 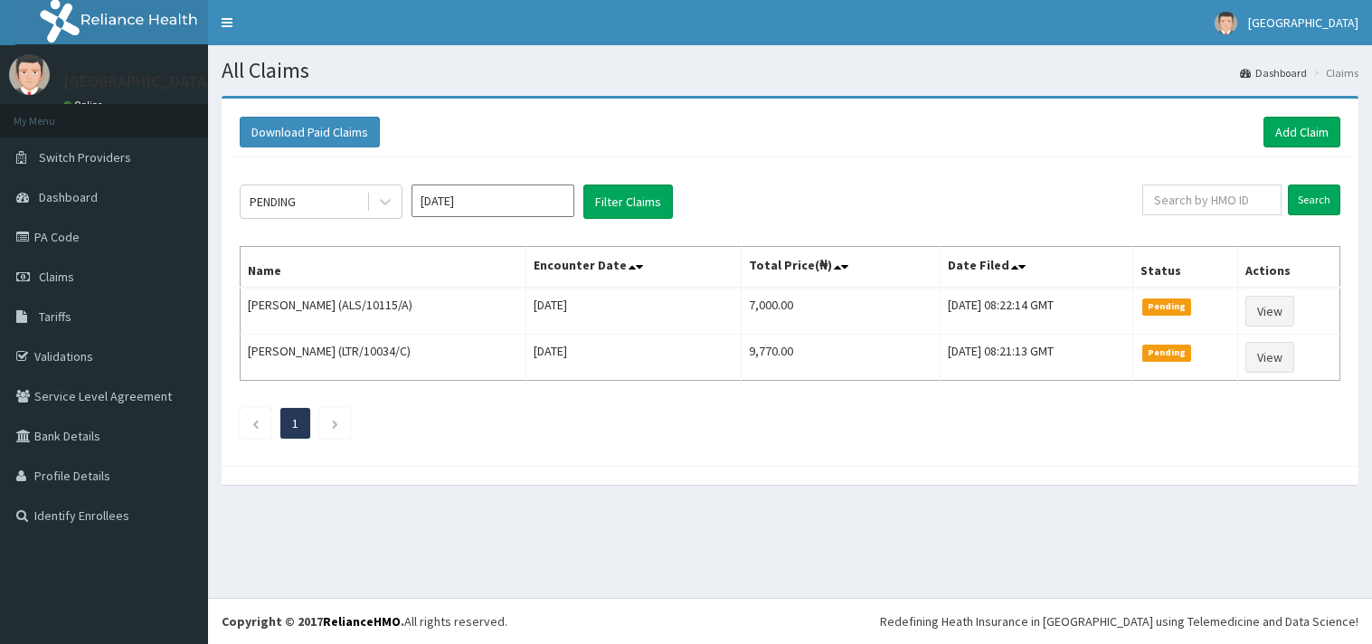 What do you see at coordinates (68, 197) in the screenshot?
I see `span: Dashboard` at bounding box center [68, 197].